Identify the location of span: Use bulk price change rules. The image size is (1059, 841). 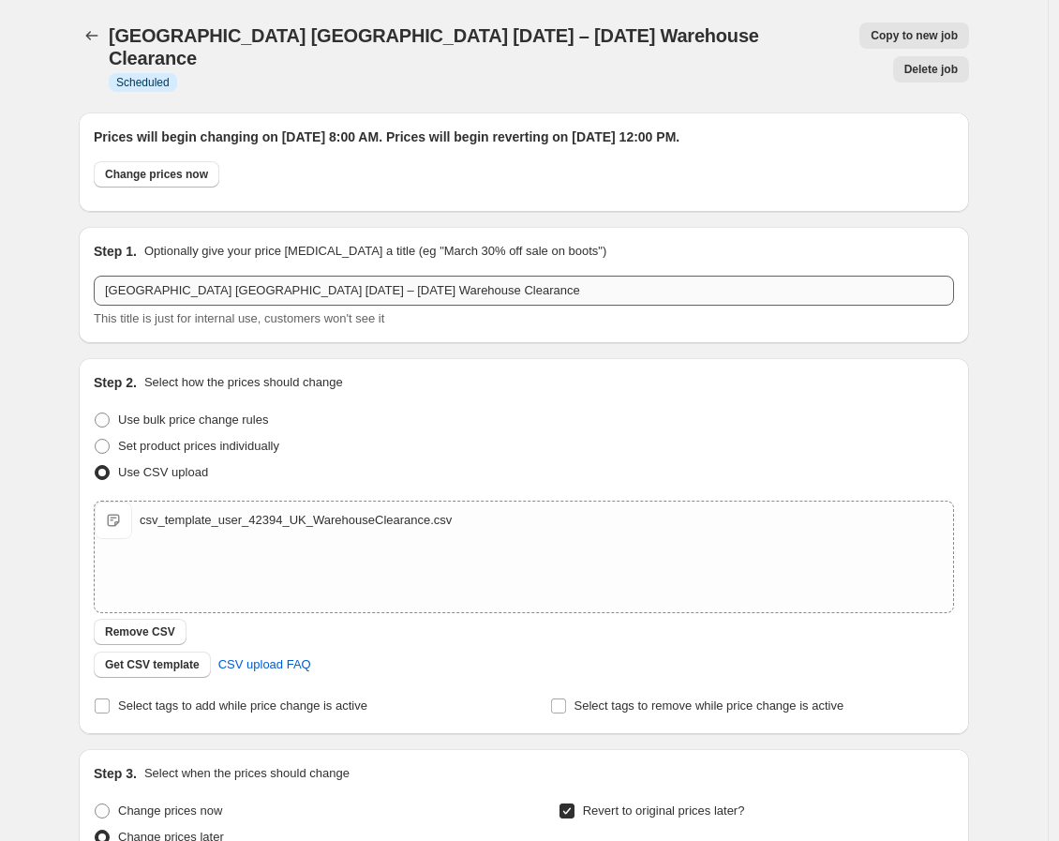
(193, 419).